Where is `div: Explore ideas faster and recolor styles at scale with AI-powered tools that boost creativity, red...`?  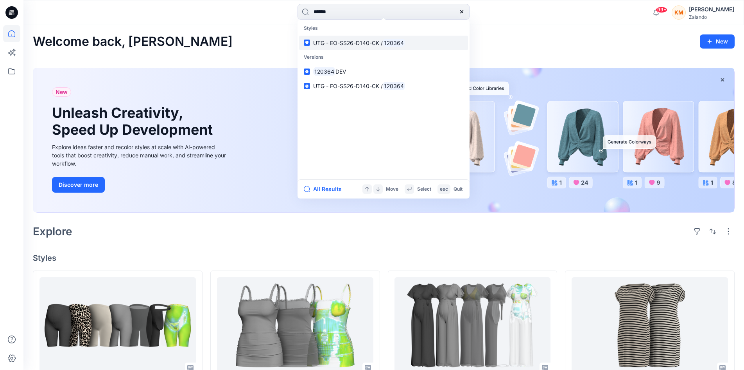
div: Explore ideas faster and recolor styles at scale with AI-powered tools that boost creativity, red... is located at coordinates (140, 155).